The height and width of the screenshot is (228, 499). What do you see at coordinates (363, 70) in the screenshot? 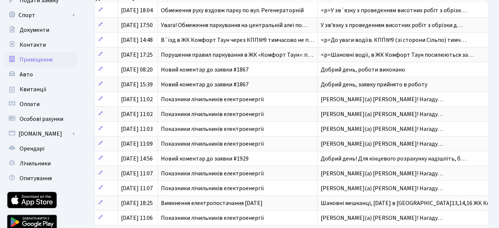
I see `span: Добрий день, роботи виконано` at bounding box center [363, 70].